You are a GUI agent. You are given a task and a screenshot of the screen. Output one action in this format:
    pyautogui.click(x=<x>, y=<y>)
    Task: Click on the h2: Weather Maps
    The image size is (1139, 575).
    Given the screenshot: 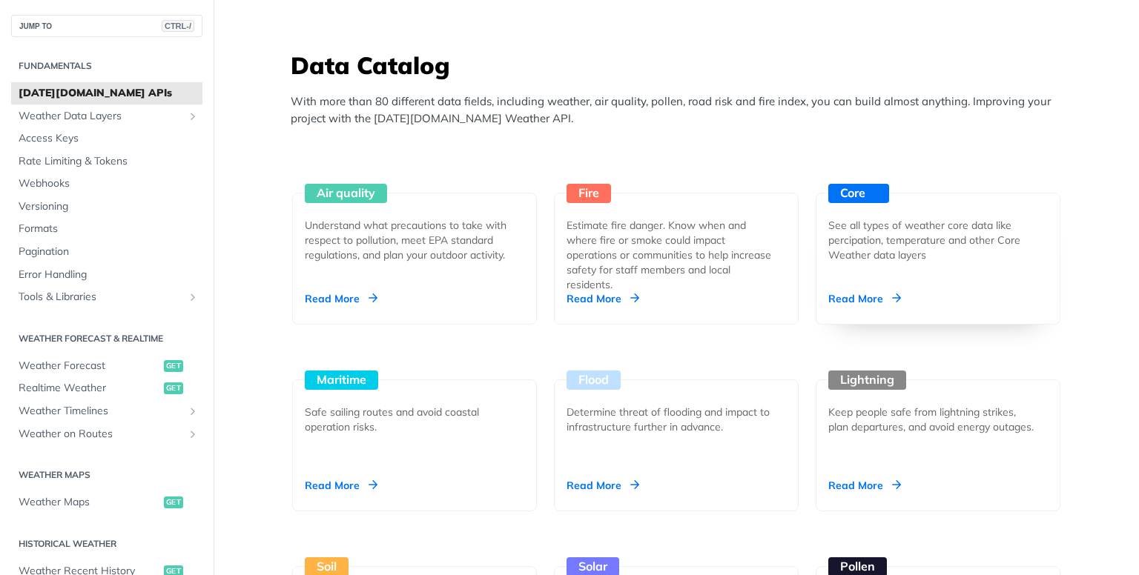 What is the action you would take?
    pyautogui.click(x=107, y=475)
    